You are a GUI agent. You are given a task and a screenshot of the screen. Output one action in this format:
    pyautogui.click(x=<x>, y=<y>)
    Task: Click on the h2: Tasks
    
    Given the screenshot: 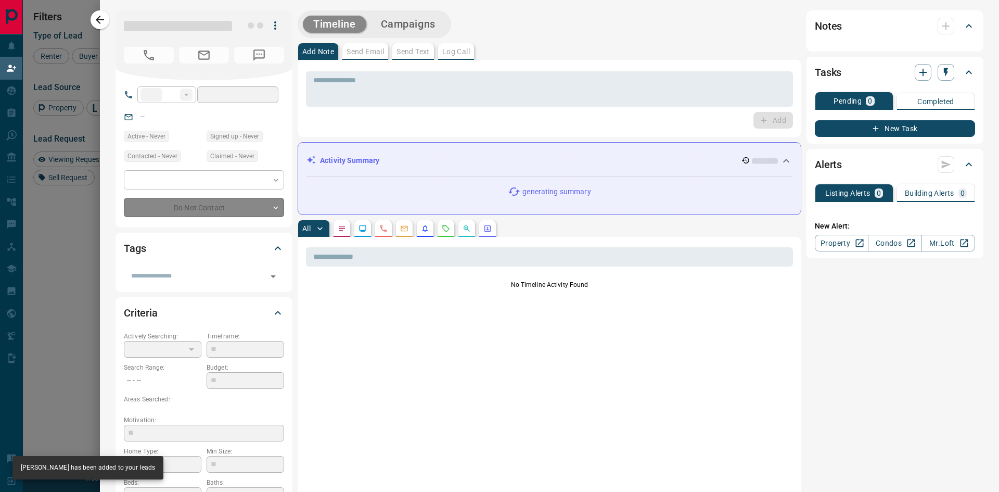 What is the action you would take?
    pyautogui.click(x=828, y=72)
    